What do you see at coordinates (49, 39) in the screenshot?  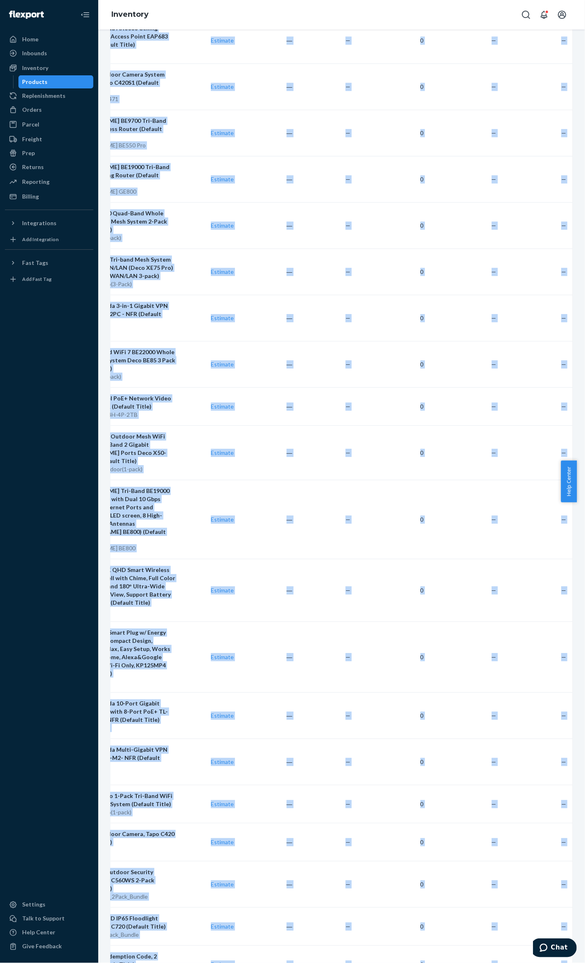 I see `a: Home` at bounding box center [49, 39].